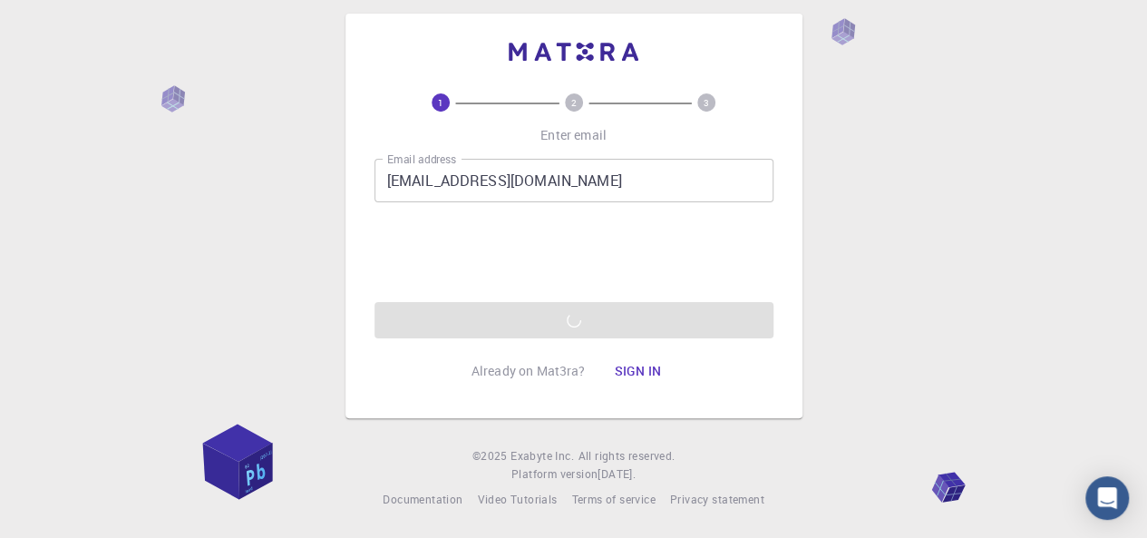  What do you see at coordinates (625, 456) in the screenshot?
I see `span: All rights reserved.` at bounding box center [625, 456].